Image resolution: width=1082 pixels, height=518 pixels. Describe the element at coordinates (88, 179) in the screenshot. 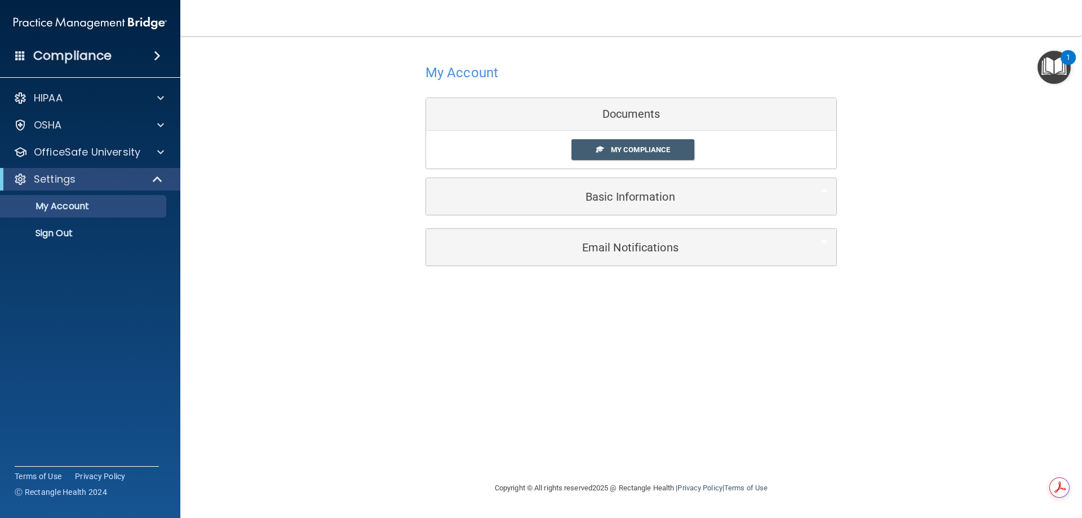

I see `a: Settings` at that location.